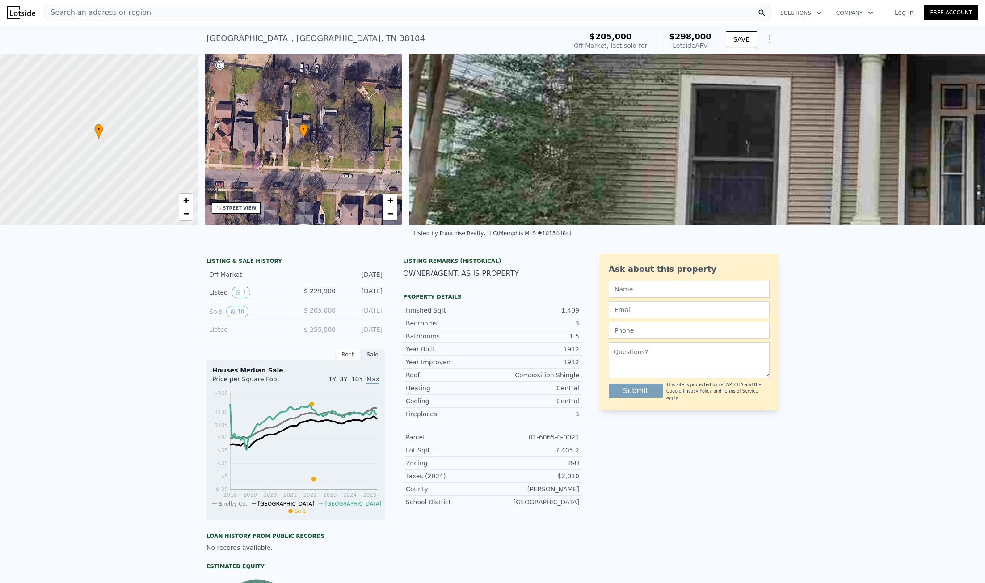 The height and width of the screenshot is (583, 985). I want to click on div: School District, so click(449, 502).